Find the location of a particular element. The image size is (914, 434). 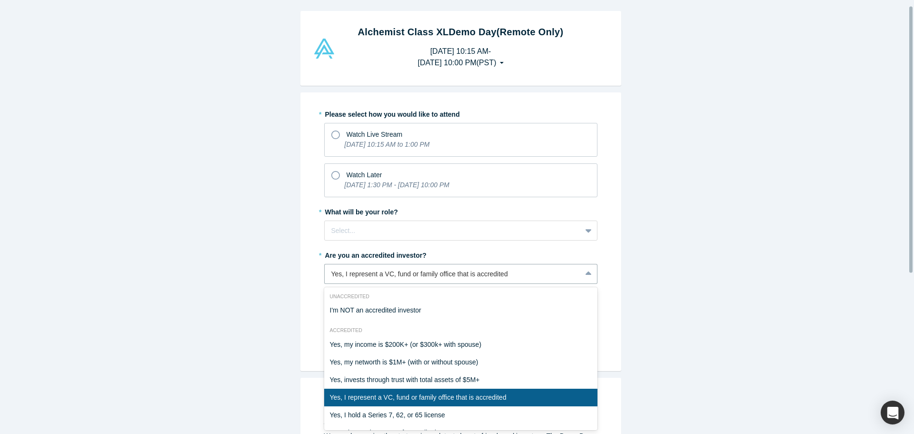

label: Are you an accredited investor? is located at coordinates (461, 254).